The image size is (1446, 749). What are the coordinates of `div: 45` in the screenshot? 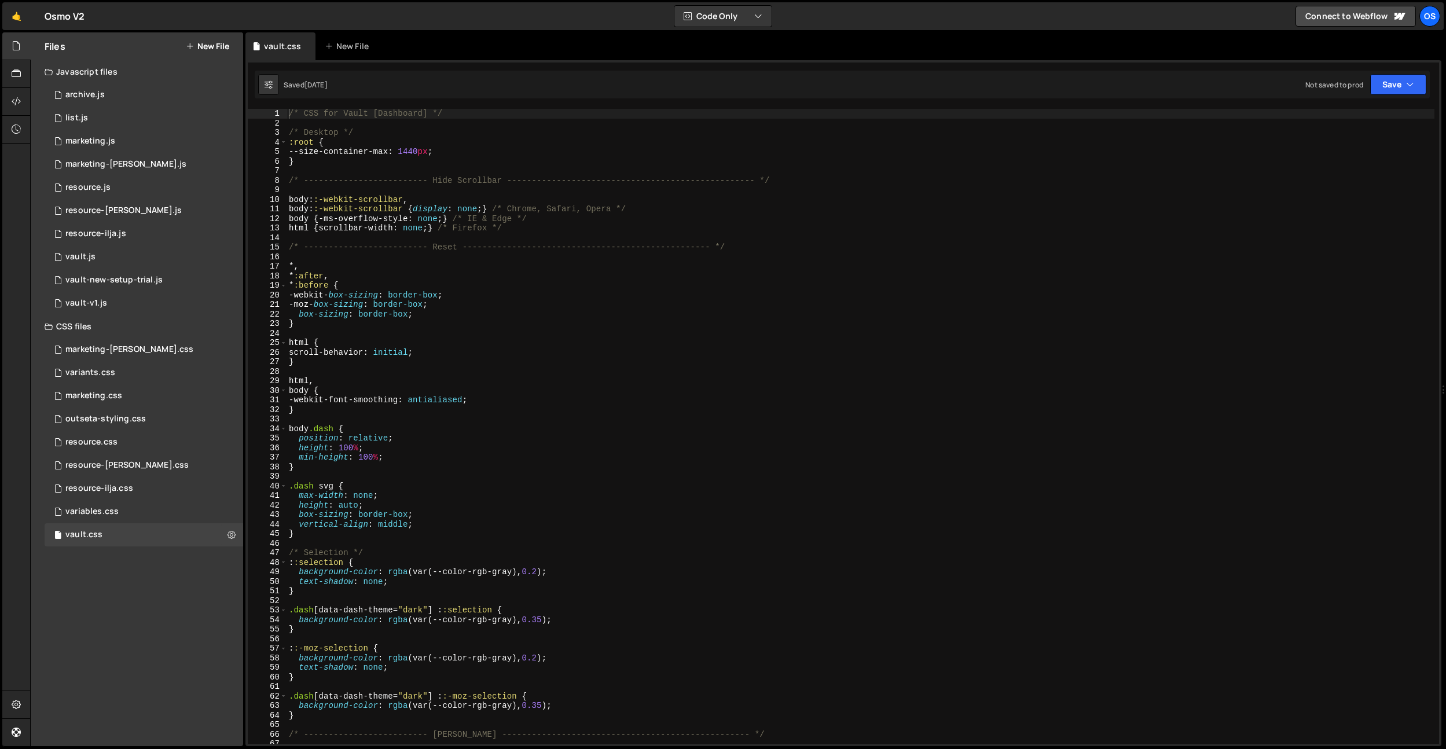 It's located at (268, 534).